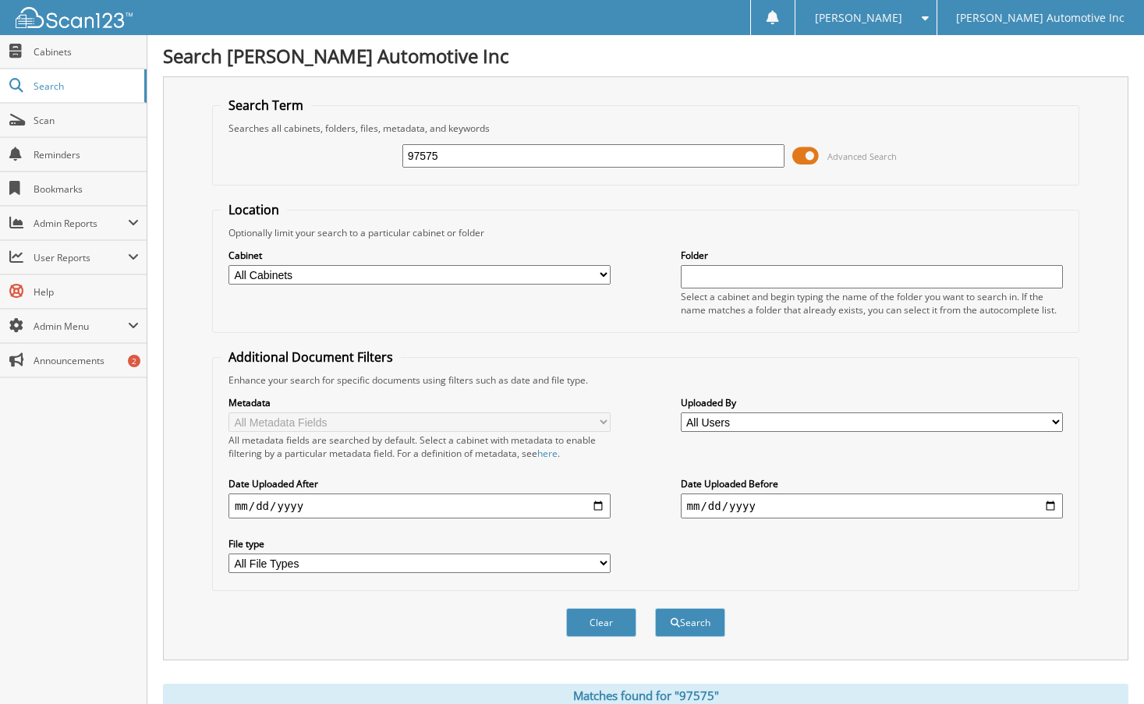 Image resolution: width=1144 pixels, height=704 pixels. What do you see at coordinates (74, 17) in the screenshot?
I see `img: scan123-logo-white.svg` at bounding box center [74, 17].